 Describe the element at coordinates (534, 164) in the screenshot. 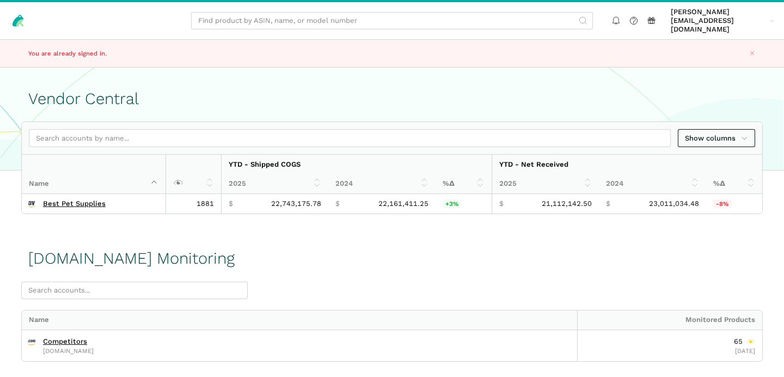

I see `strong: YTD - Net Received` at that location.